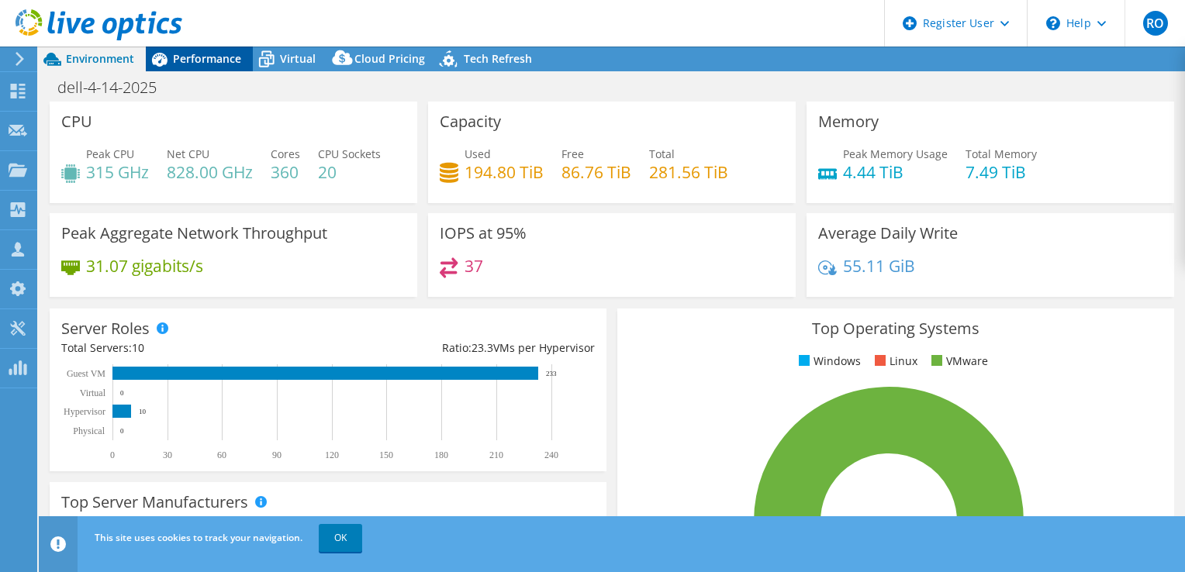 This screenshot has height=572, width=1185. What do you see at coordinates (551, 374) in the screenshot?
I see `text: 233` at bounding box center [551, 374].